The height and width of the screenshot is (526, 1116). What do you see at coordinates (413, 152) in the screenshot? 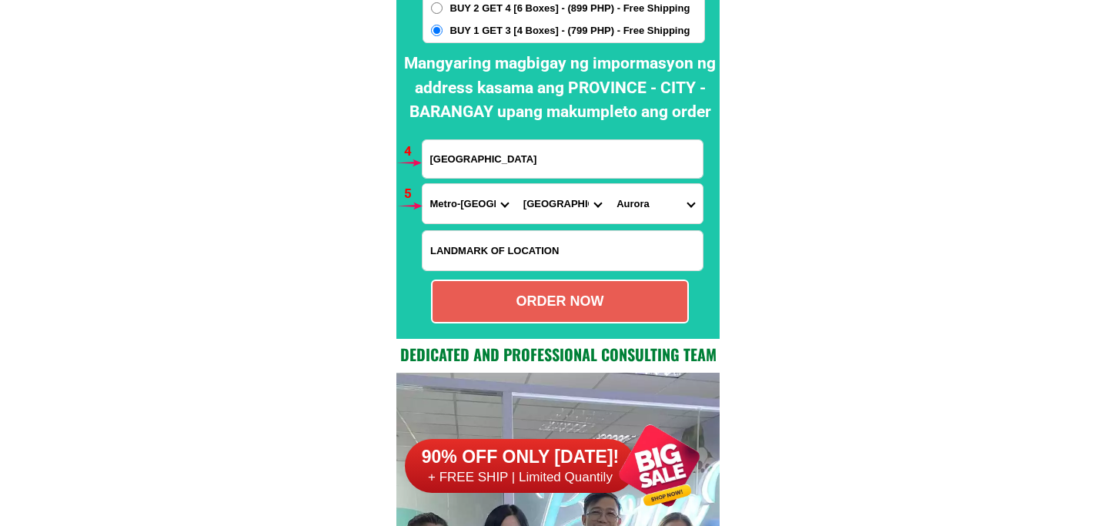
I see `h6: 4` at bounding box center [413, 152].